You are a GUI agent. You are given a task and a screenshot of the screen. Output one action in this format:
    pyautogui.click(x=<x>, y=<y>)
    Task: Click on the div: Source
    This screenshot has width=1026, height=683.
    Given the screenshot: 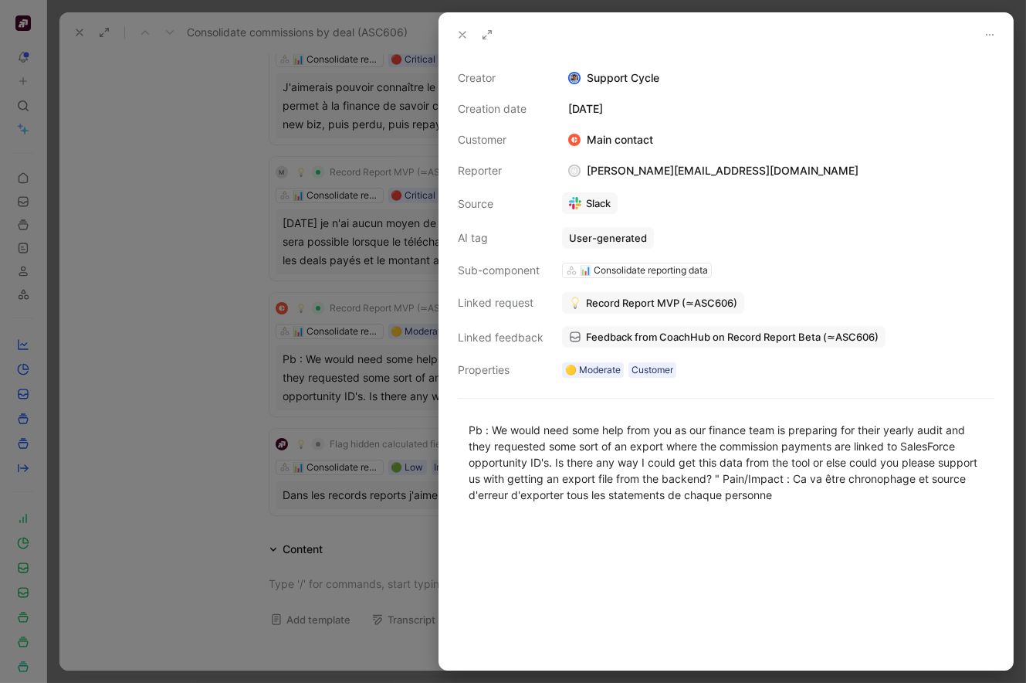 What is the action you would take?
    pyautogui.click(x=500, y=204)
    